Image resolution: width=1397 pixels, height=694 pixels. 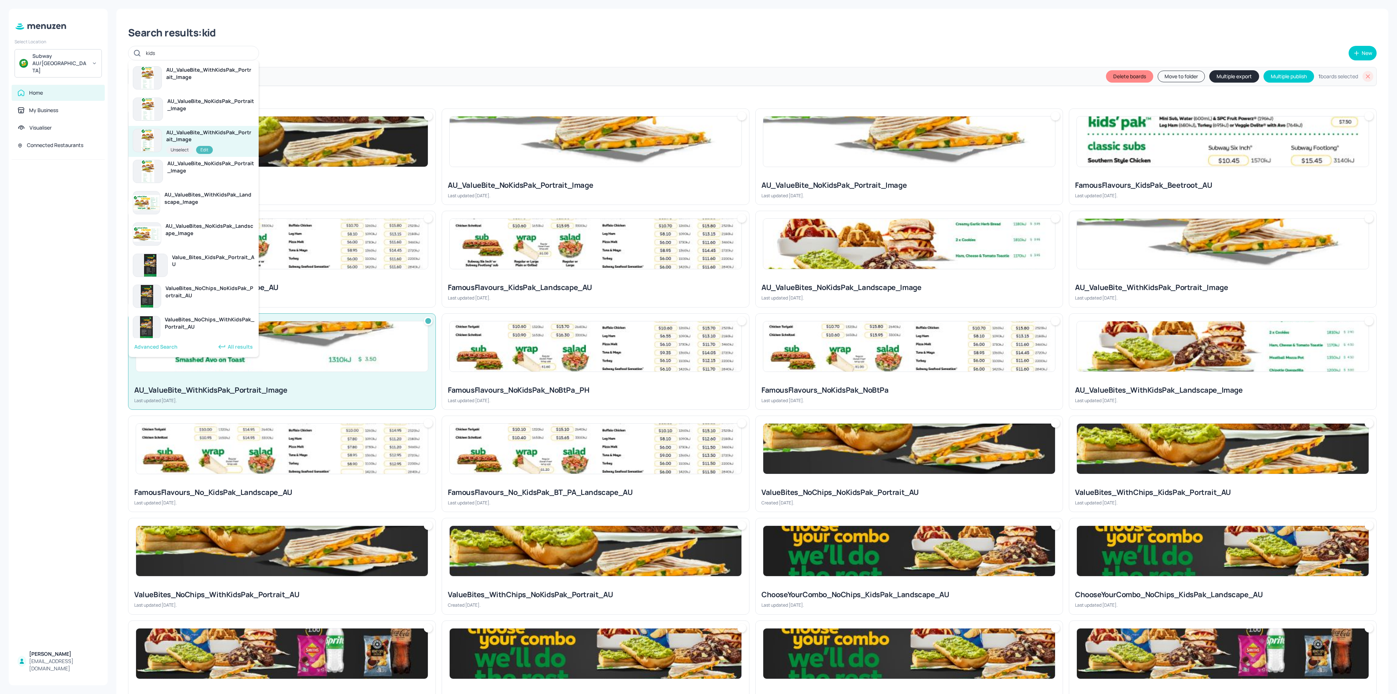 I want to click on img: 2025-07-18-1752804023273ml7j25a84p.jpeg, so click(x=909, y=244).